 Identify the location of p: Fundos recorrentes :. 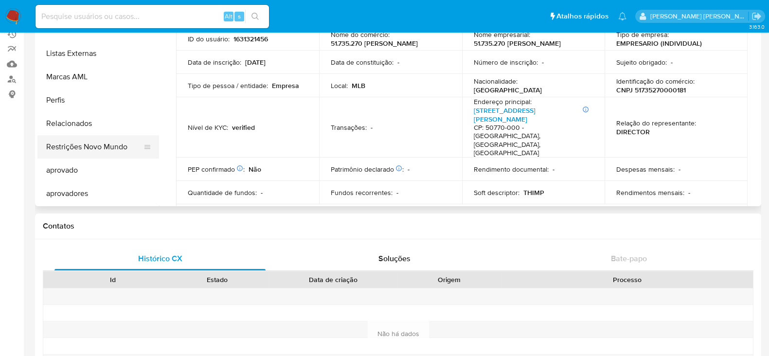
(361, 193).